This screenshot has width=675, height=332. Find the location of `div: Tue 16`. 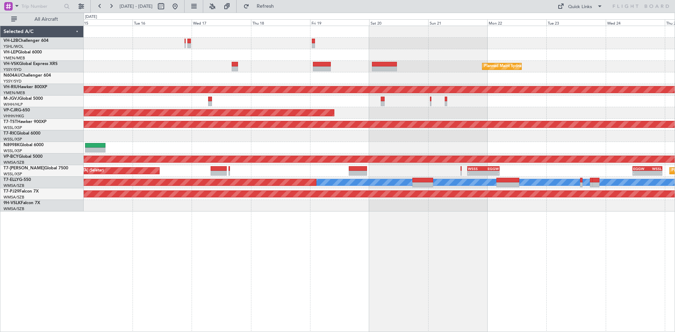

div: Tue 16 is located at coordinates (162, 22).